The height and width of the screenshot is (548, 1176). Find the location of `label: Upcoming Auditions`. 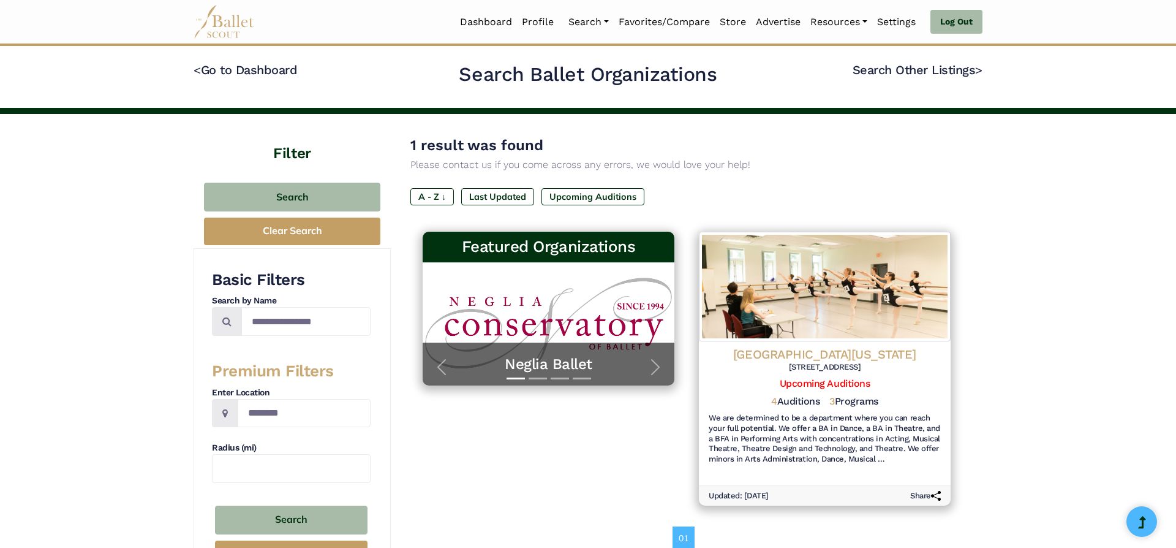

label: Upcoming Auditions is located at coordinates (593, 197).